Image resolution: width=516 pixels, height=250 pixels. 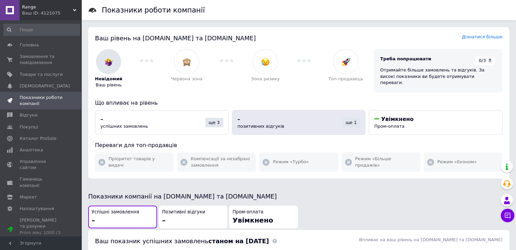 What do you see at coordinates (126, 103) in the screenshot?
I see `span: Що впливає на рівень` at bounding box center [126, 103].